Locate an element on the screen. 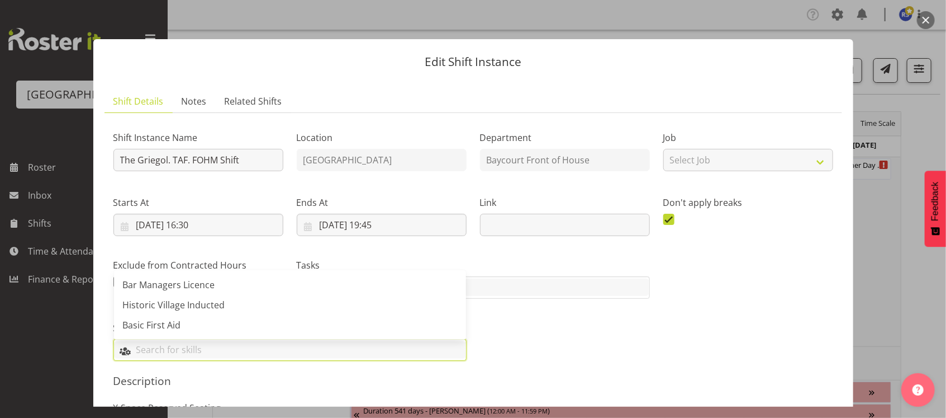  a: Historic Village Inducted is located at coordinates (290, 305).